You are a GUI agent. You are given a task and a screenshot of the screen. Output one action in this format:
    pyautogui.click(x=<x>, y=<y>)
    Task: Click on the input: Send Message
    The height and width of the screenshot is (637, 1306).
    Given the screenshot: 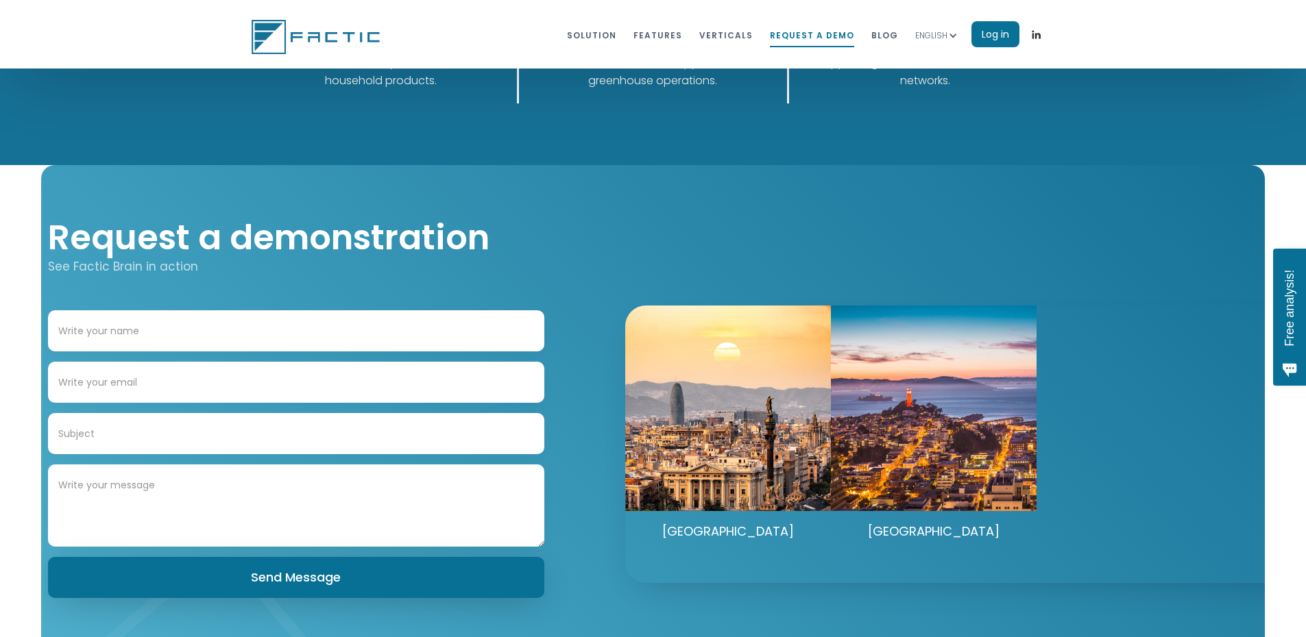 What is the action you would take?
    pyautogui.click(x=296, y=578)
    